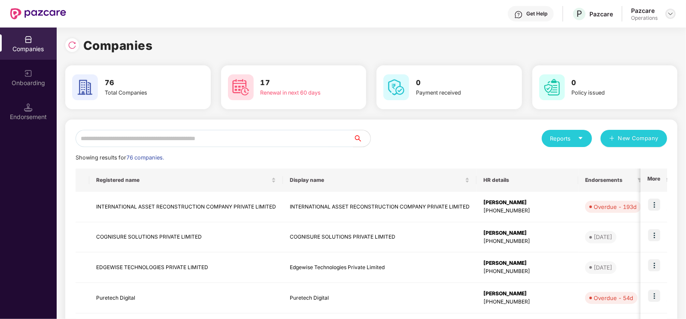 This screenshot has height=319, width=686. What do you see at coordinates (72, 45) in the screenshot?
I see `img: svg+xml;base64,PHN2ZyBpZD0iUmVsb2FkLTMyeDMyIiB4bWxucz0iaHR0cDovL3d3dy53My5vcmcvMjAwMC9zdmciIHdpZH...` at bounding box center [72, 45].